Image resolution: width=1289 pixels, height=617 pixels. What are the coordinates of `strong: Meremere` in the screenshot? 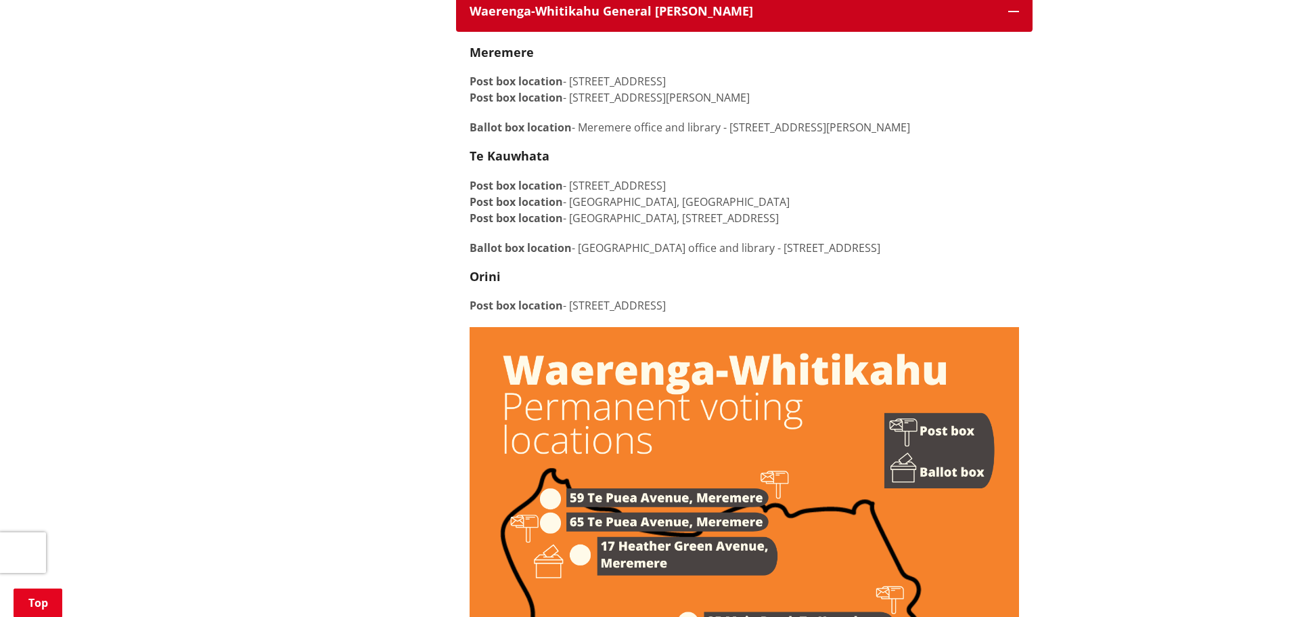 It's located at (502, 52).